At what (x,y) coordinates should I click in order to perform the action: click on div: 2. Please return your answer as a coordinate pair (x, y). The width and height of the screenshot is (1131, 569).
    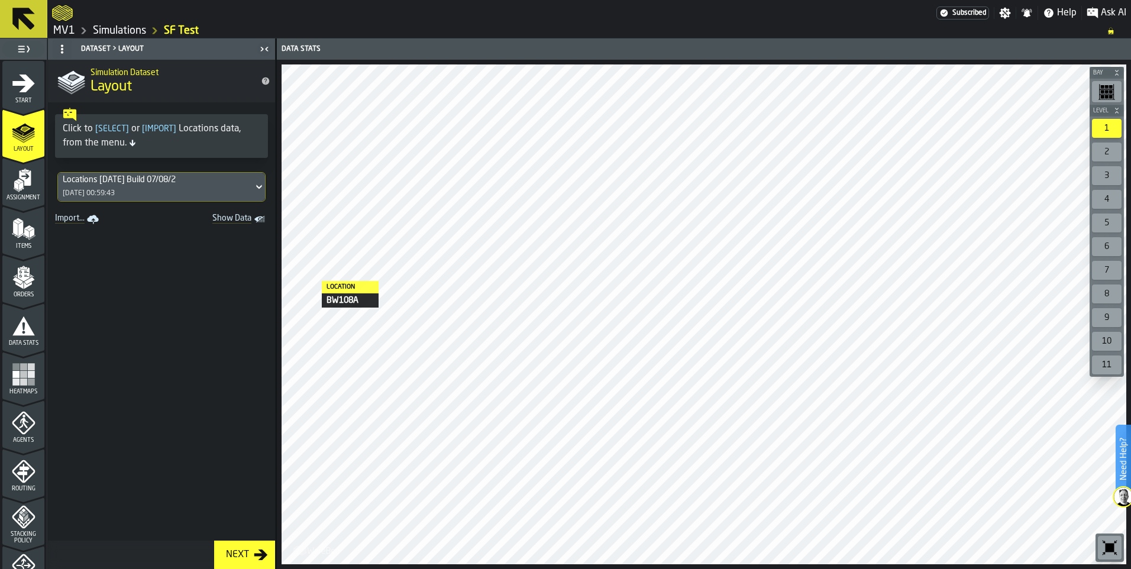
    Looking at the image, I should click on (1106, 152).